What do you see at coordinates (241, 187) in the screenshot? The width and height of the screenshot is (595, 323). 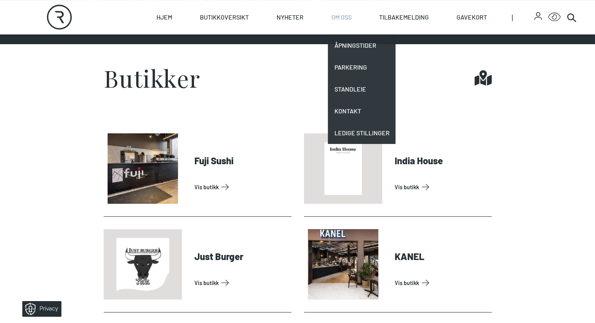 I see `a: Vis Butikk: Fuji Sushi` at bounding box center [241, 187].